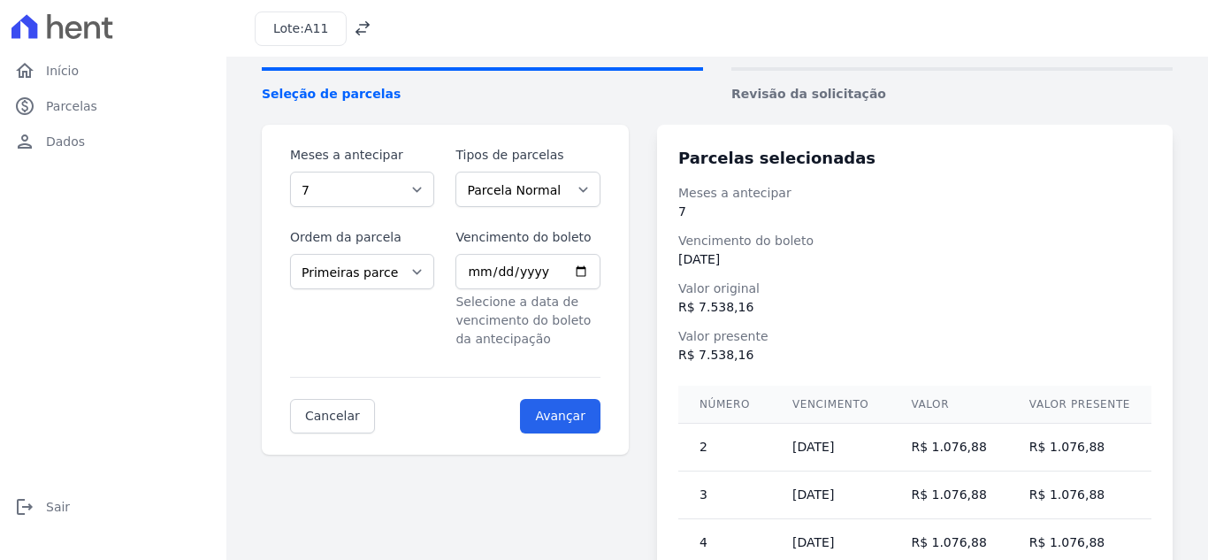 Image resolution: width=1208 pixels, height=560 pixels. I want to click on th: Valor presente, so click(1080, 404).